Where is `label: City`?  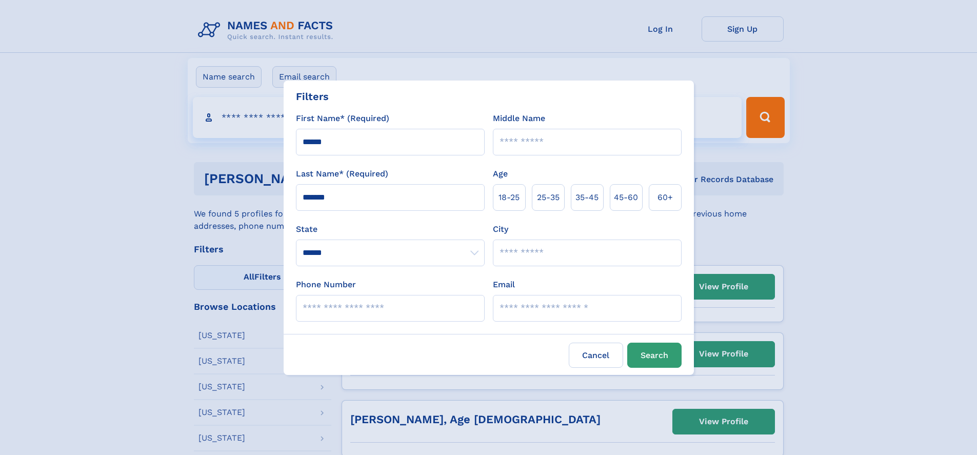 label: City is located at coordinates (500, 229).